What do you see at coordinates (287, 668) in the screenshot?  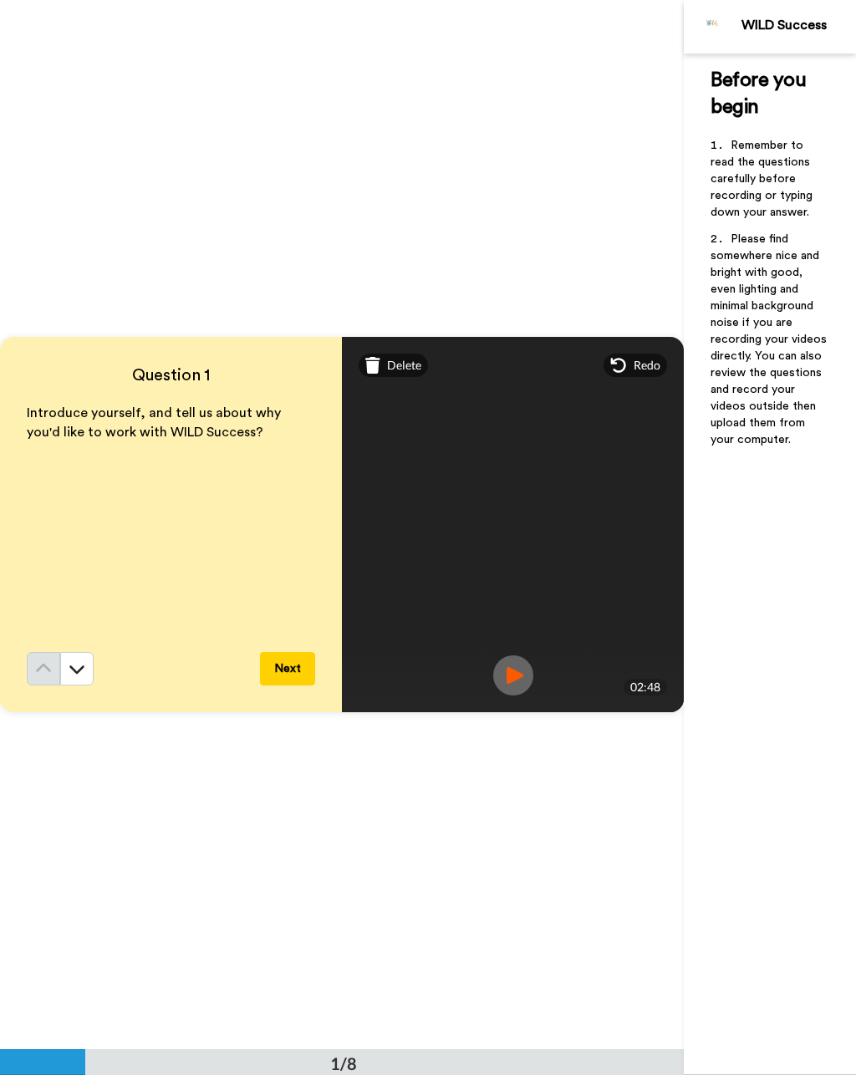 I see `button: Next` at bounding box center [287, 668].